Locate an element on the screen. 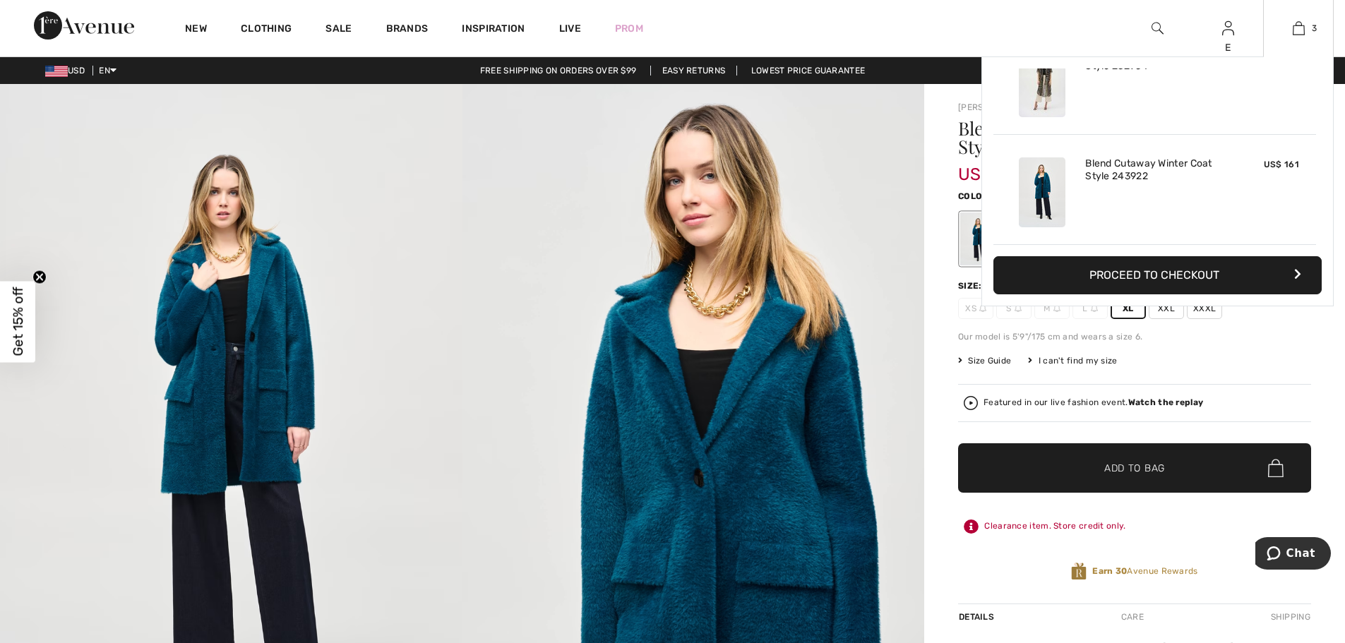  img: Avenue Rewards is located at coordinates (1079, 571).